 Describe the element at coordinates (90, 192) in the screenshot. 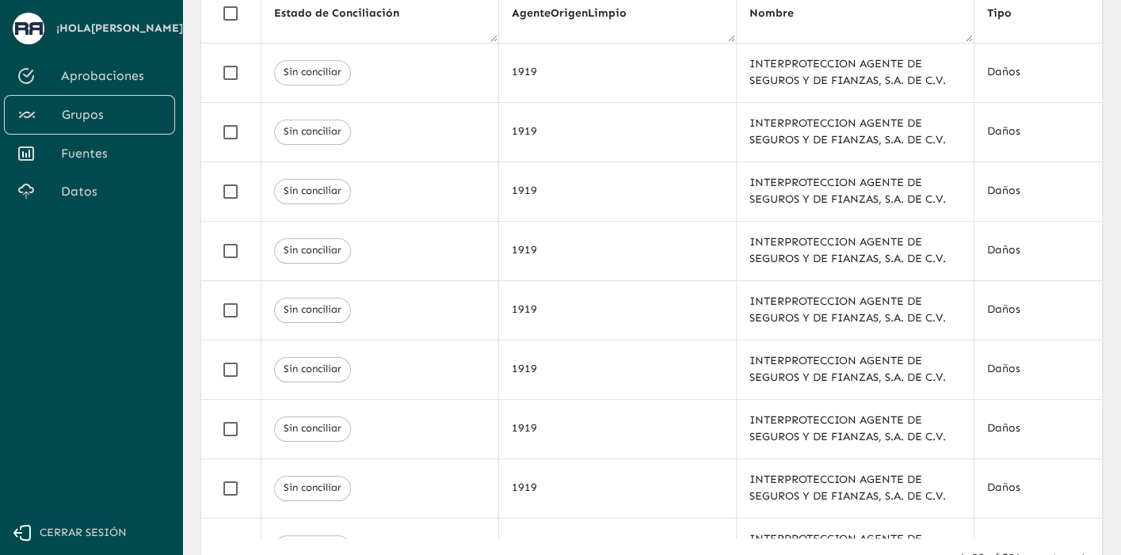

I see `a: Datos` at that location.